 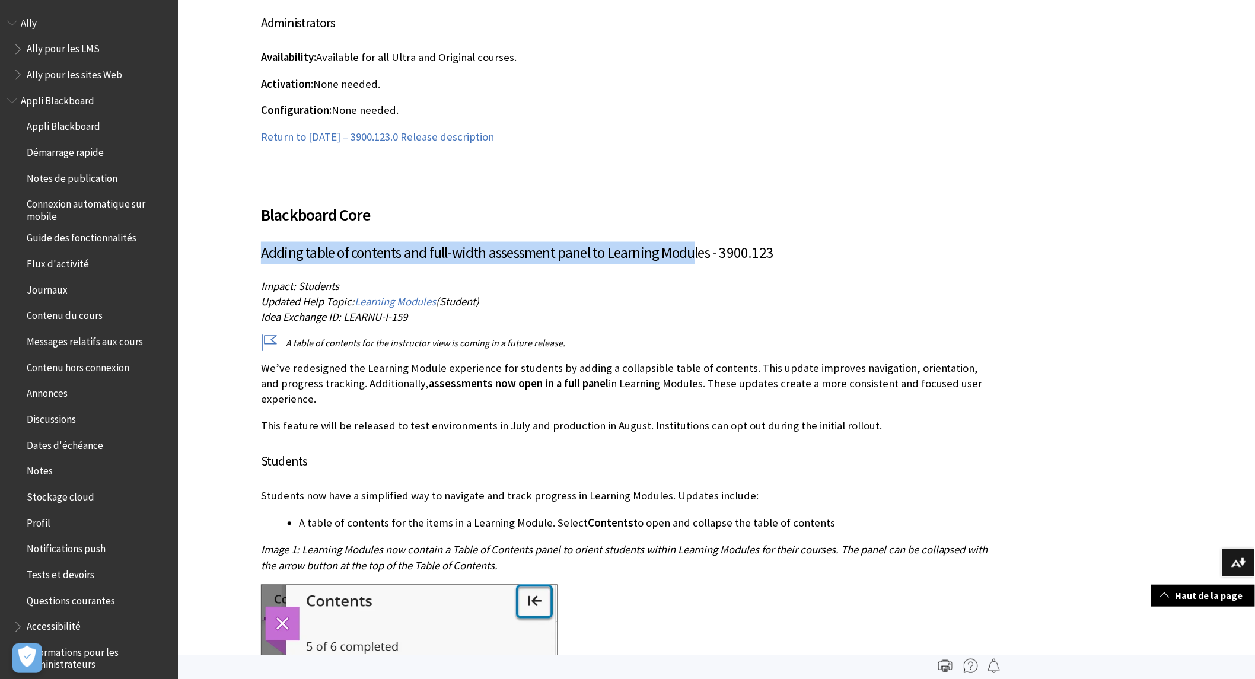 What do you see at coordinates (27, 658) in the screenshot?
I see `button: Open Preferences` at bounding box center [27, 658].